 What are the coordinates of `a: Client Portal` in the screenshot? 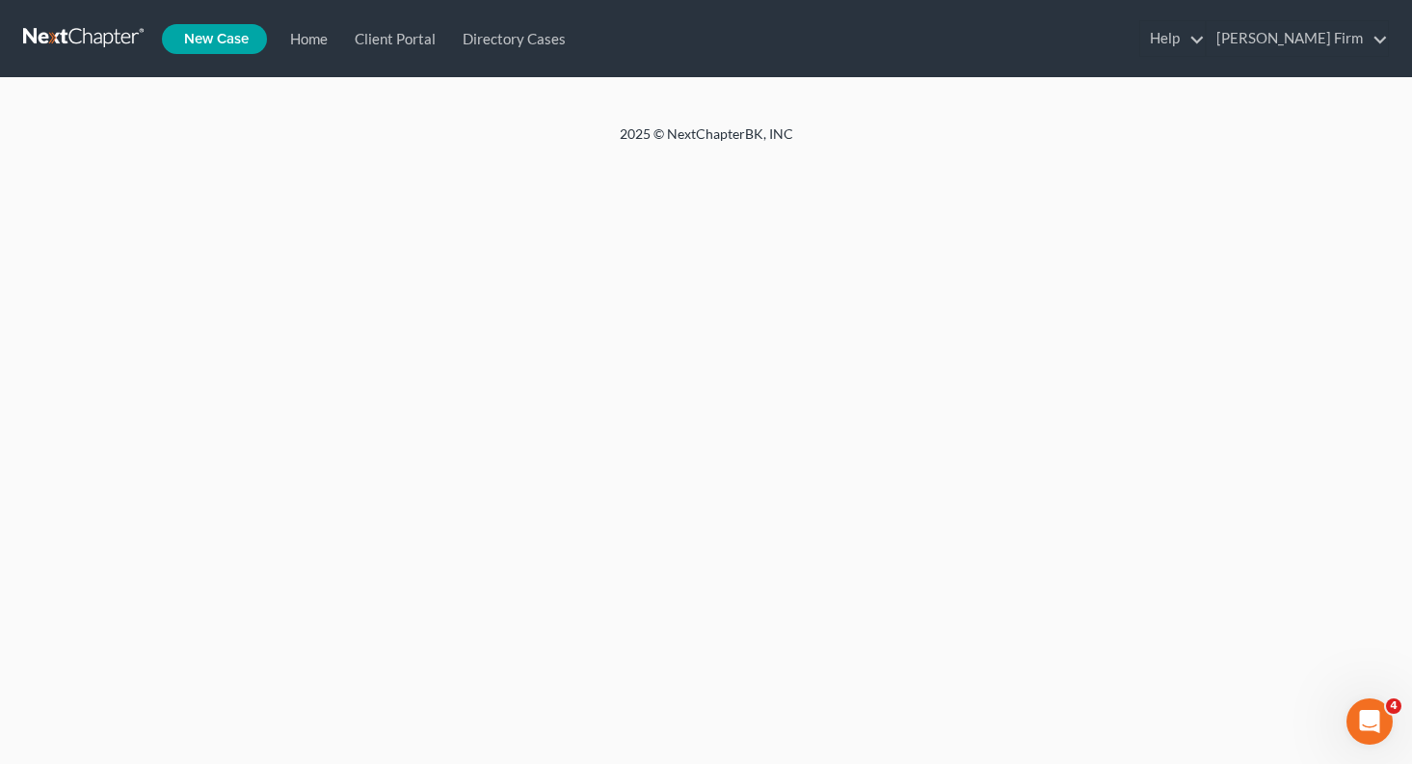 It's located at (391, 39).